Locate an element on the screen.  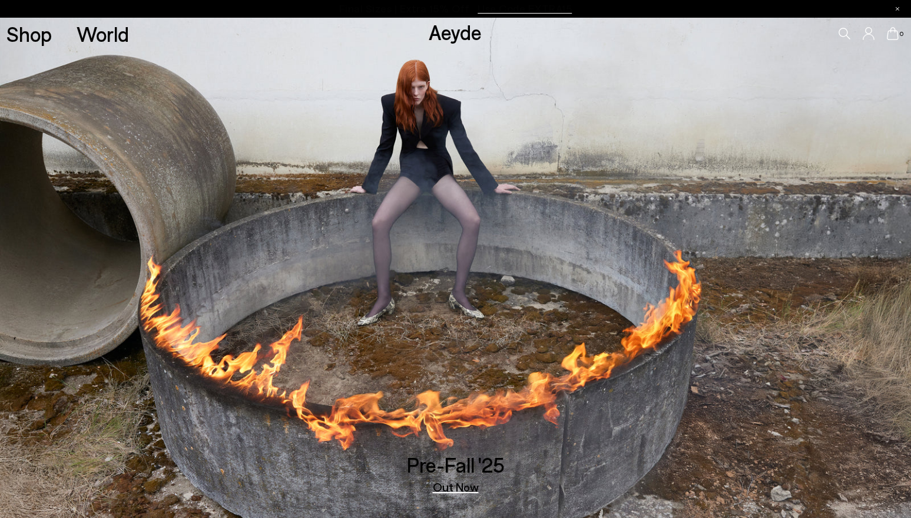
a: 0 is located at coordinates (893, 34).